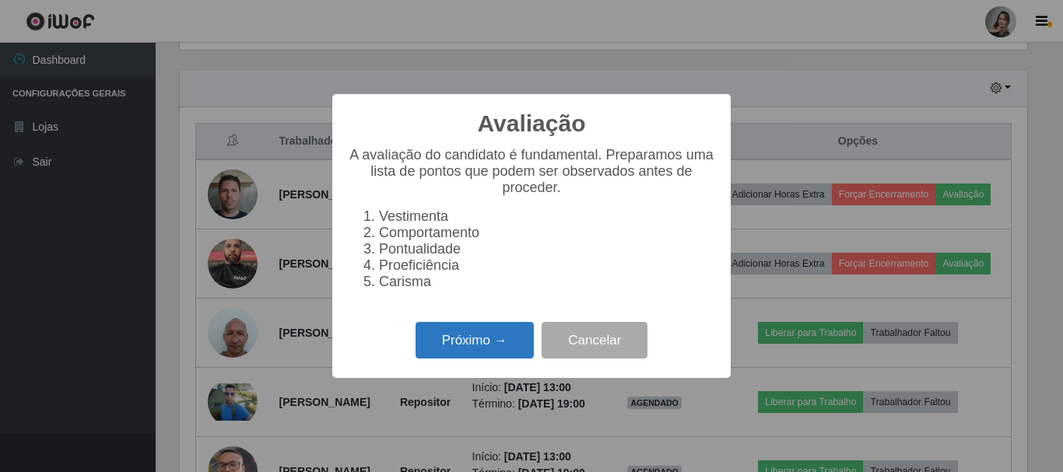  Describe the element at coordinates (547, 233) in the screenshot. I see `li: Comportamento` at that location.